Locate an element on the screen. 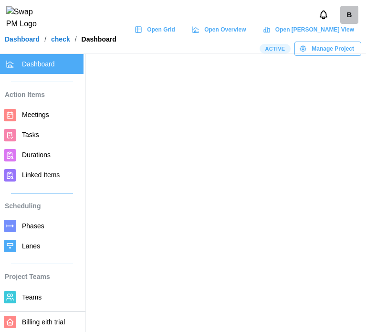 Image resolution: width=366 pixels, height=332 pixels. span: Active is located at coordinates (275, 49).